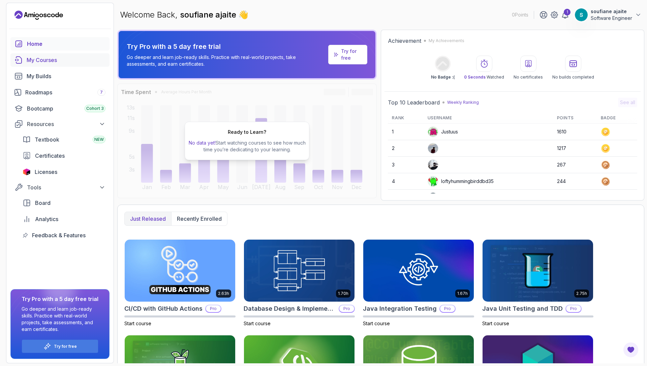 This screenshot has height=366, width=647. What do you see at coordinates (64, 139) in the screenshot?
I see `a: textbook` at bounding box center [64, 139].